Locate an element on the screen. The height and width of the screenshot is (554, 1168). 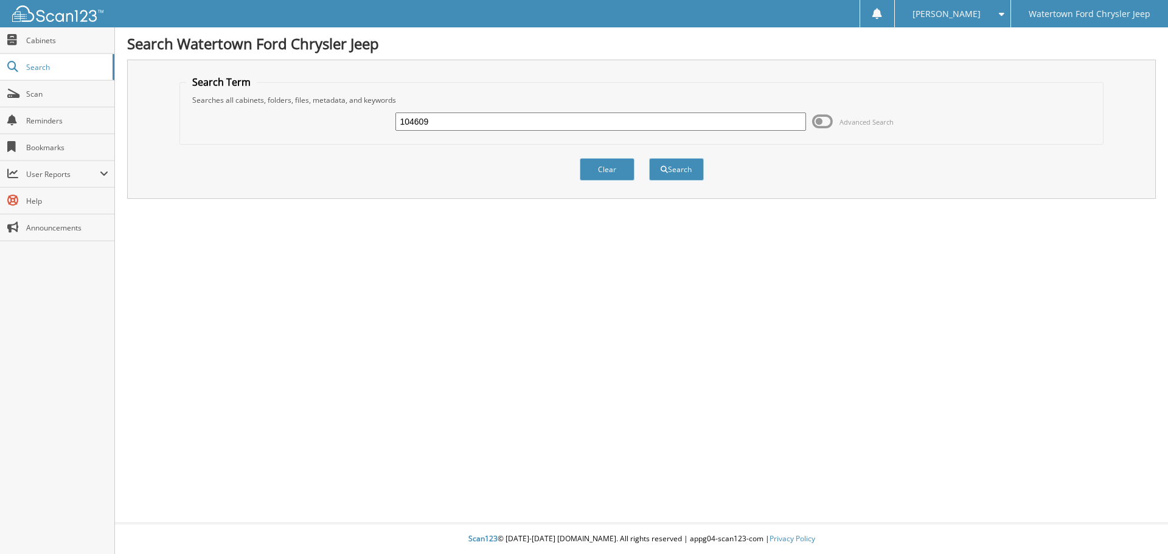
span: Reminders is located at coordinates (67, 120).